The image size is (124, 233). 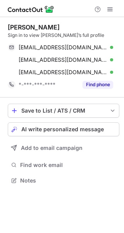 I want to click on span: Find work email, so click(x=68, y=165).